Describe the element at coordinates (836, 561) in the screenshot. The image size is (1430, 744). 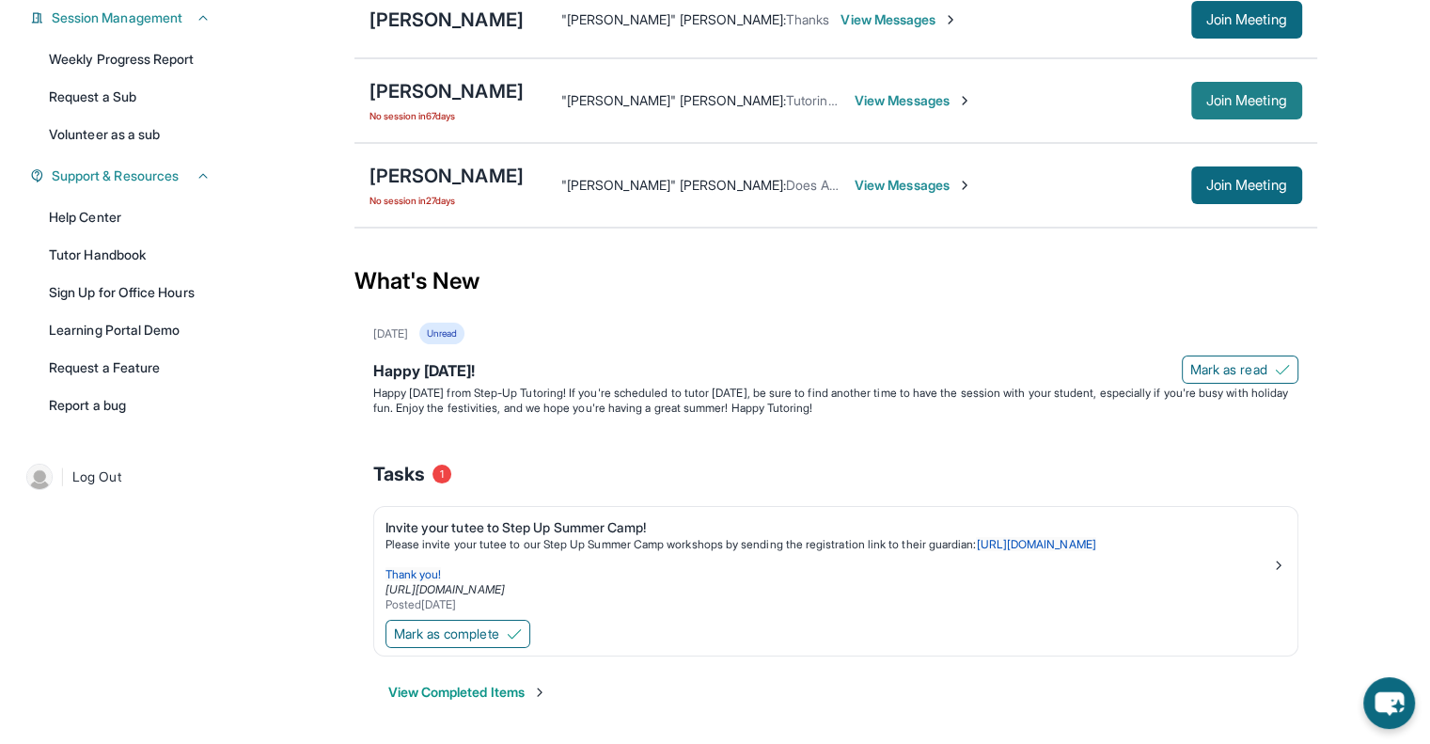
I see `a: Invite your tutee to Step Up Summer Camp!Please invite your tutee to our Step Up Summer Camp work...` at that location.